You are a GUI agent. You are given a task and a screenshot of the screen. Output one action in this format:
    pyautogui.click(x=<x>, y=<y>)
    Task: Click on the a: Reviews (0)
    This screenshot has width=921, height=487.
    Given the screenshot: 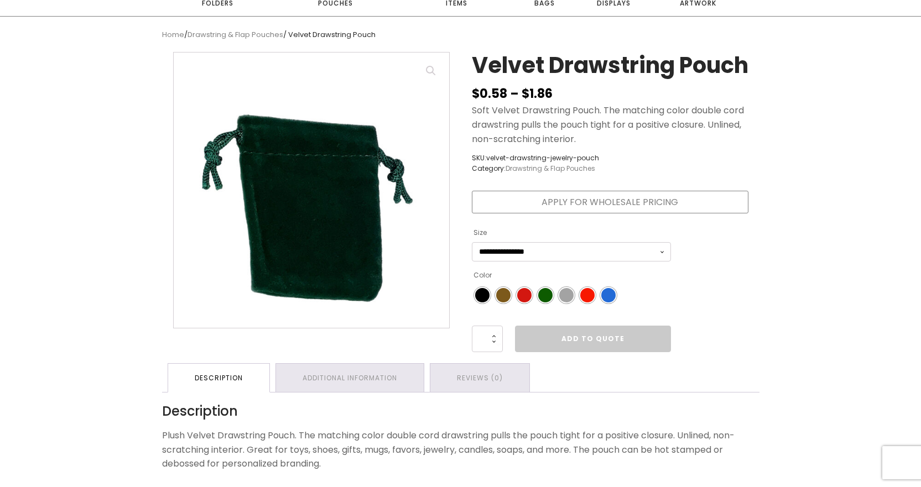 What is the action you would take?
    pyautogui.click(x=480, y=378)
    